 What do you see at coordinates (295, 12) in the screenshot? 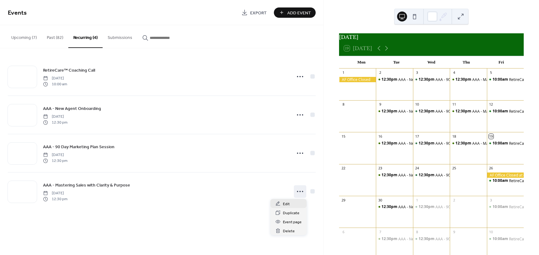
I see `button: Add Event` at bounding box center [295, 12].